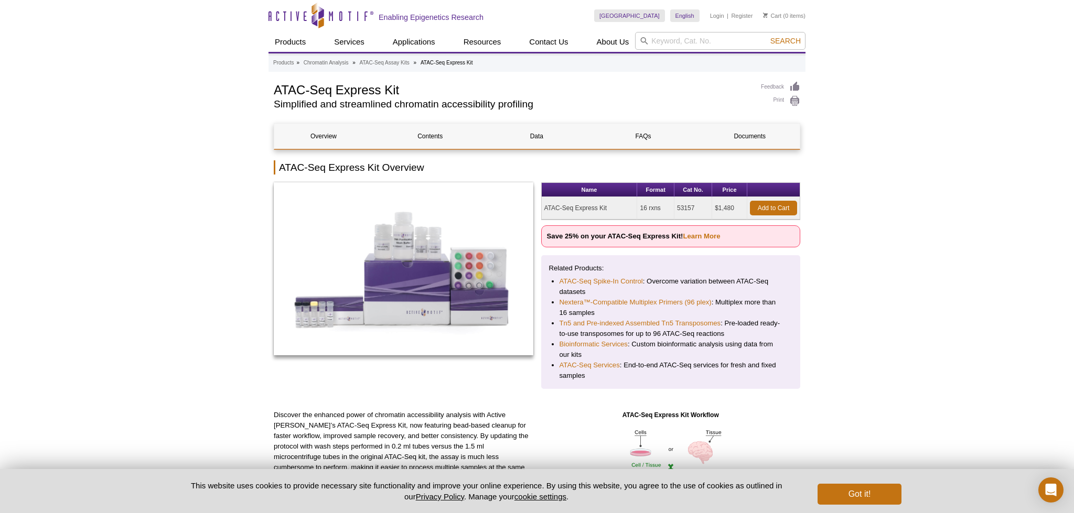 Image resolution: width=1074 pixels, height=513 pixels. Describe the element at coordinates (671, 329) in the screenshot. I see `li: : Pre-loaded ready-to-use transposomes for up to 96 ATAC-Seq reactions` at that location.